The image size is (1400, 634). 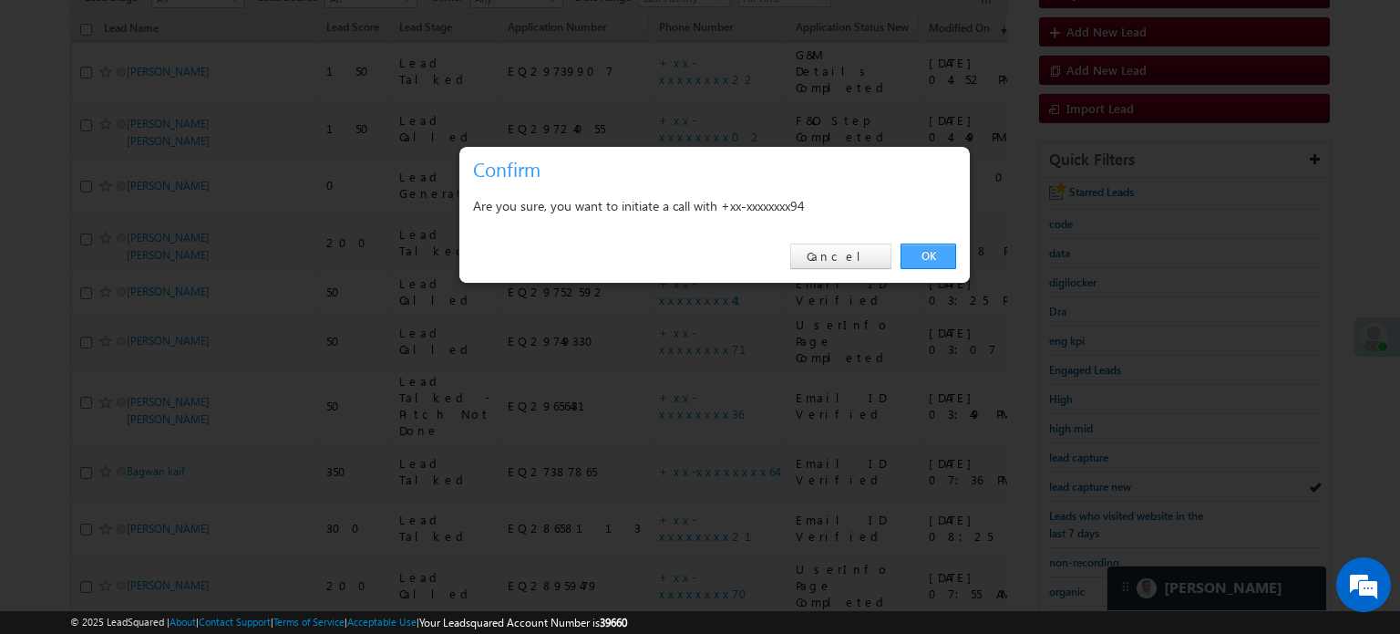 I want to click on a: Contact Support, so click(x=234, y=621).